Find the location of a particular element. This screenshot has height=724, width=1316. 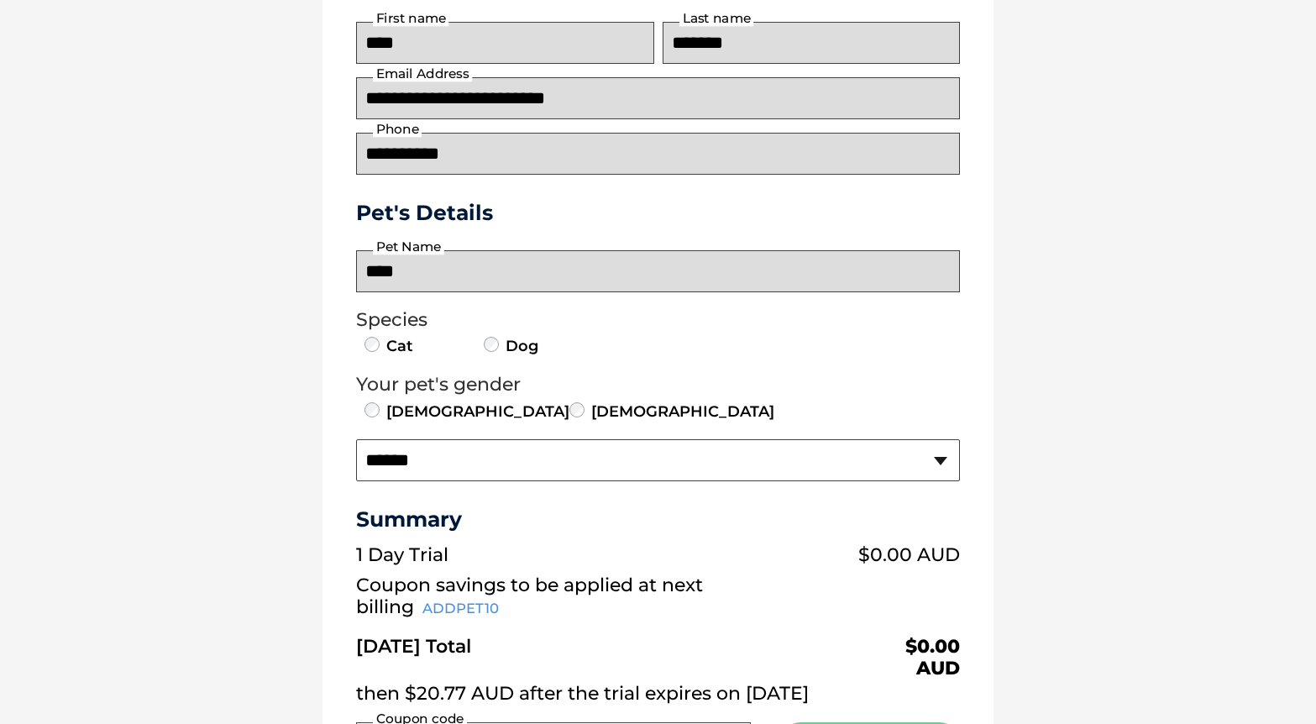

label: Last name is located at coordinates (716, 18).